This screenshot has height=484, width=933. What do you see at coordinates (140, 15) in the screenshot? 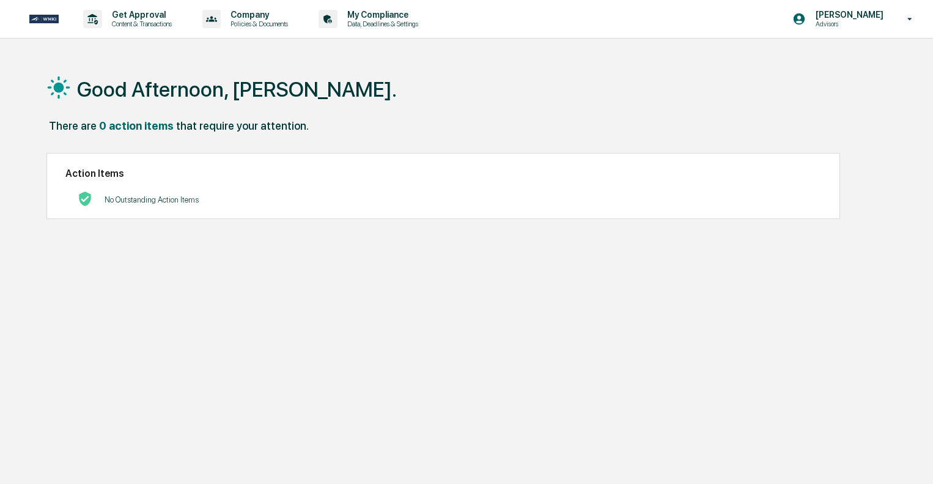
I see `p: Get Approval` at bounding box center [140, 15].